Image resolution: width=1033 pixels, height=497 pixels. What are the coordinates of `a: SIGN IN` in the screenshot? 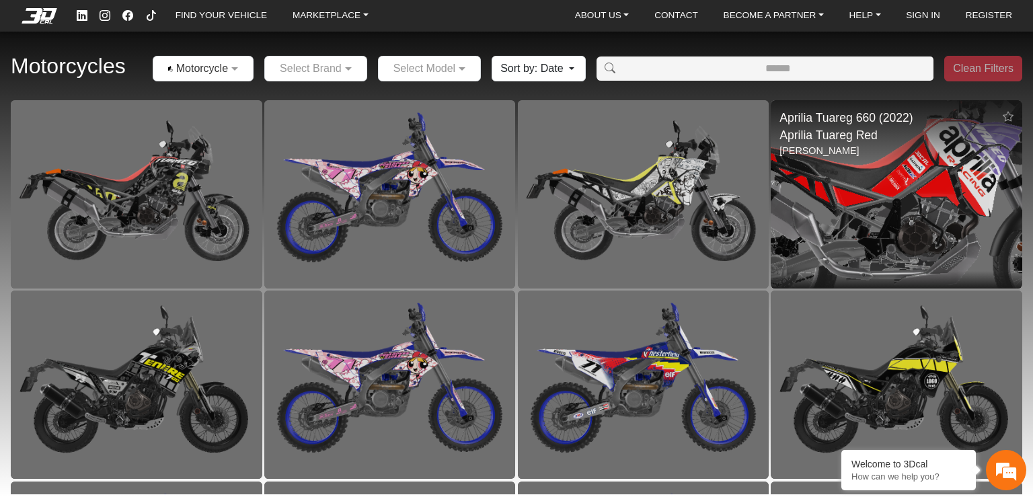 It's located at (923, 16).